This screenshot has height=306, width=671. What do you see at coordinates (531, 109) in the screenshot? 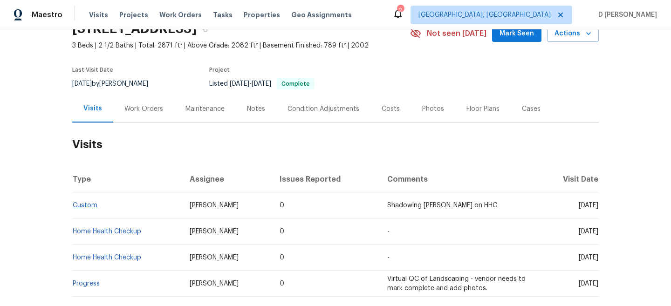
I see `div: Cases` at bounding box center [531, 109].